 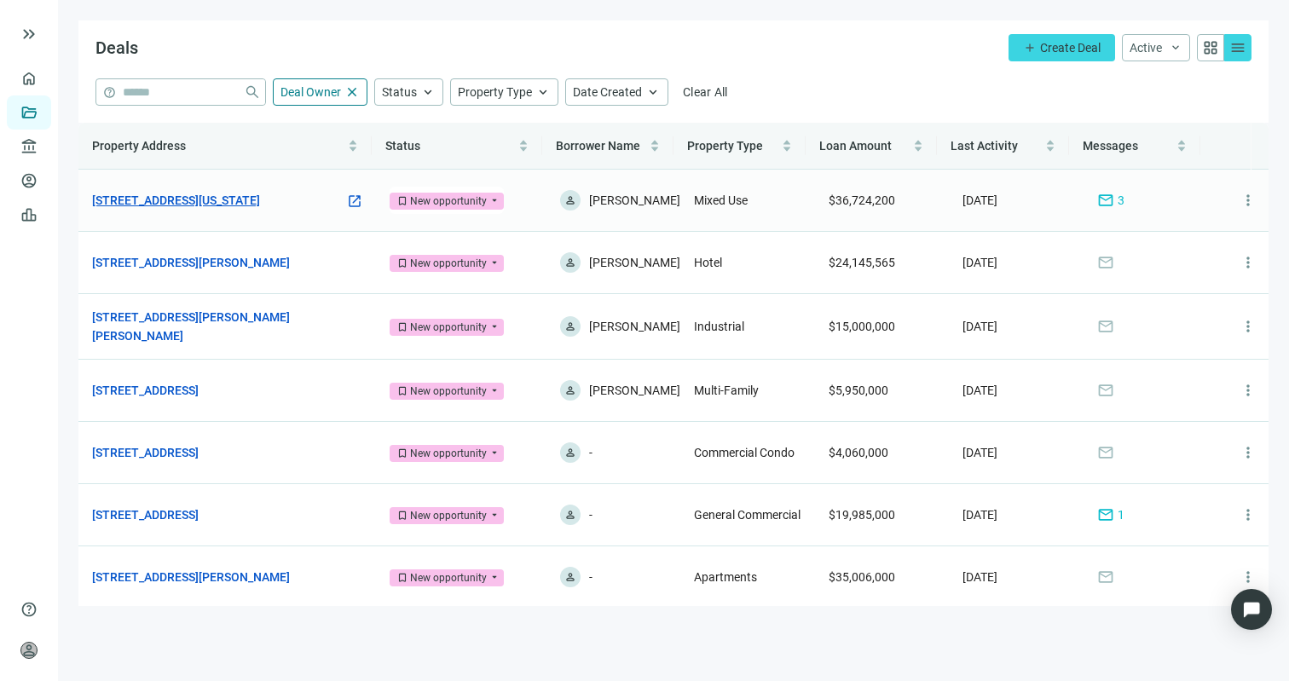 I want to click on span: $15,000,000, so click(x=862, y=327).